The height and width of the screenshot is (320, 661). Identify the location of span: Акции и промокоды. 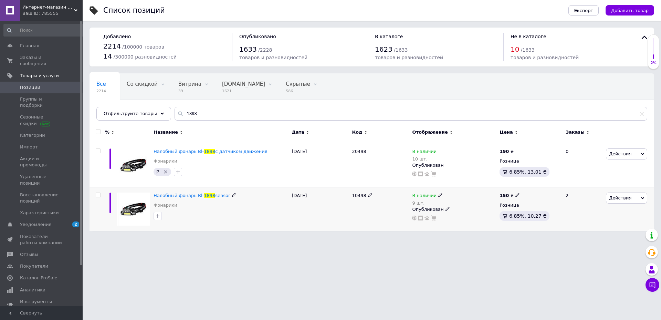
(42, 162).